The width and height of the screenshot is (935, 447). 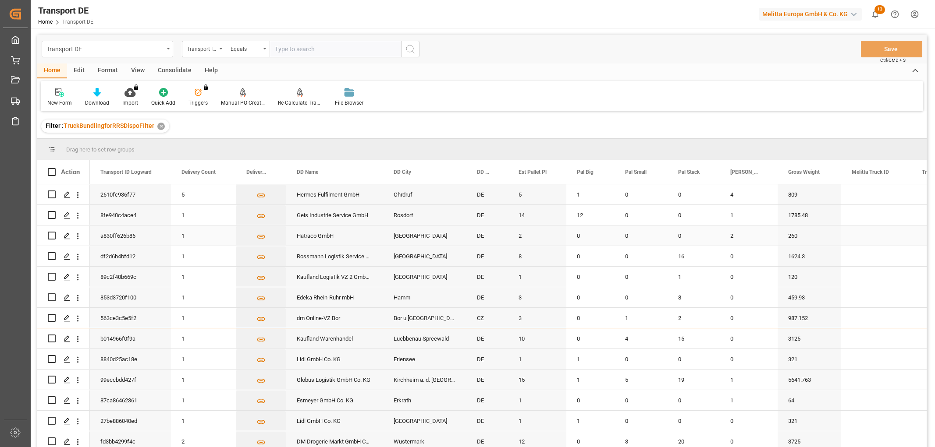 What do you see at coordinates (425, 215) in the screenshot?
I see `div: Rosdorf` at bounding box center [425, 215].